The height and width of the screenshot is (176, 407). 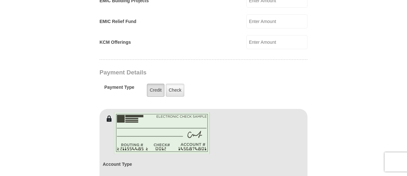 What do you see at coordinates (118, 21) in the screenshot?
I see `label: EMIC Relief Fund` at bounding box center [118, 21].